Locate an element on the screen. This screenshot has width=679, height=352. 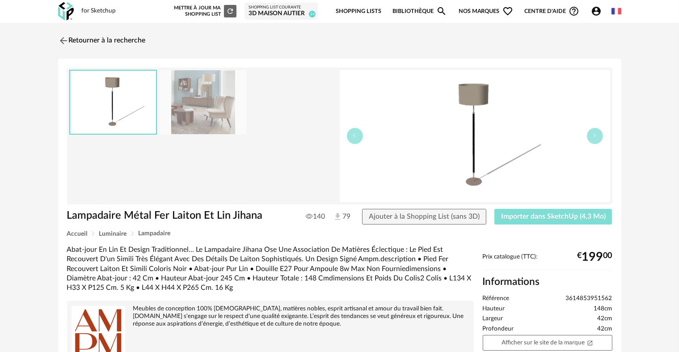
a: Shopping List courante 3D maison autier 24 is located at coordinates (281, 11).